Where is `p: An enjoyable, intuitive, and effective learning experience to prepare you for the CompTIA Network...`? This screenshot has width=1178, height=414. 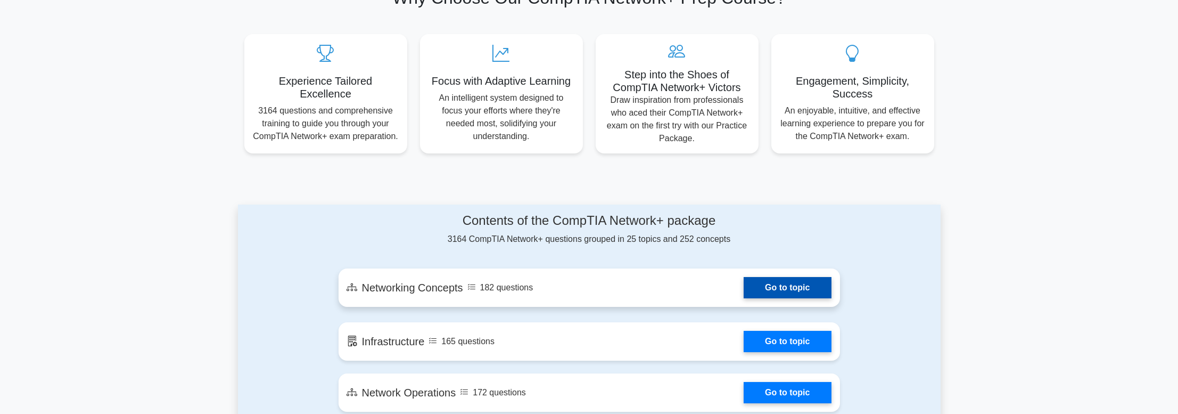 p: An enjoyable, intuitive, and effective learning experience to prepare you for the CompTIA Network... is located at coordinates (853, 124).